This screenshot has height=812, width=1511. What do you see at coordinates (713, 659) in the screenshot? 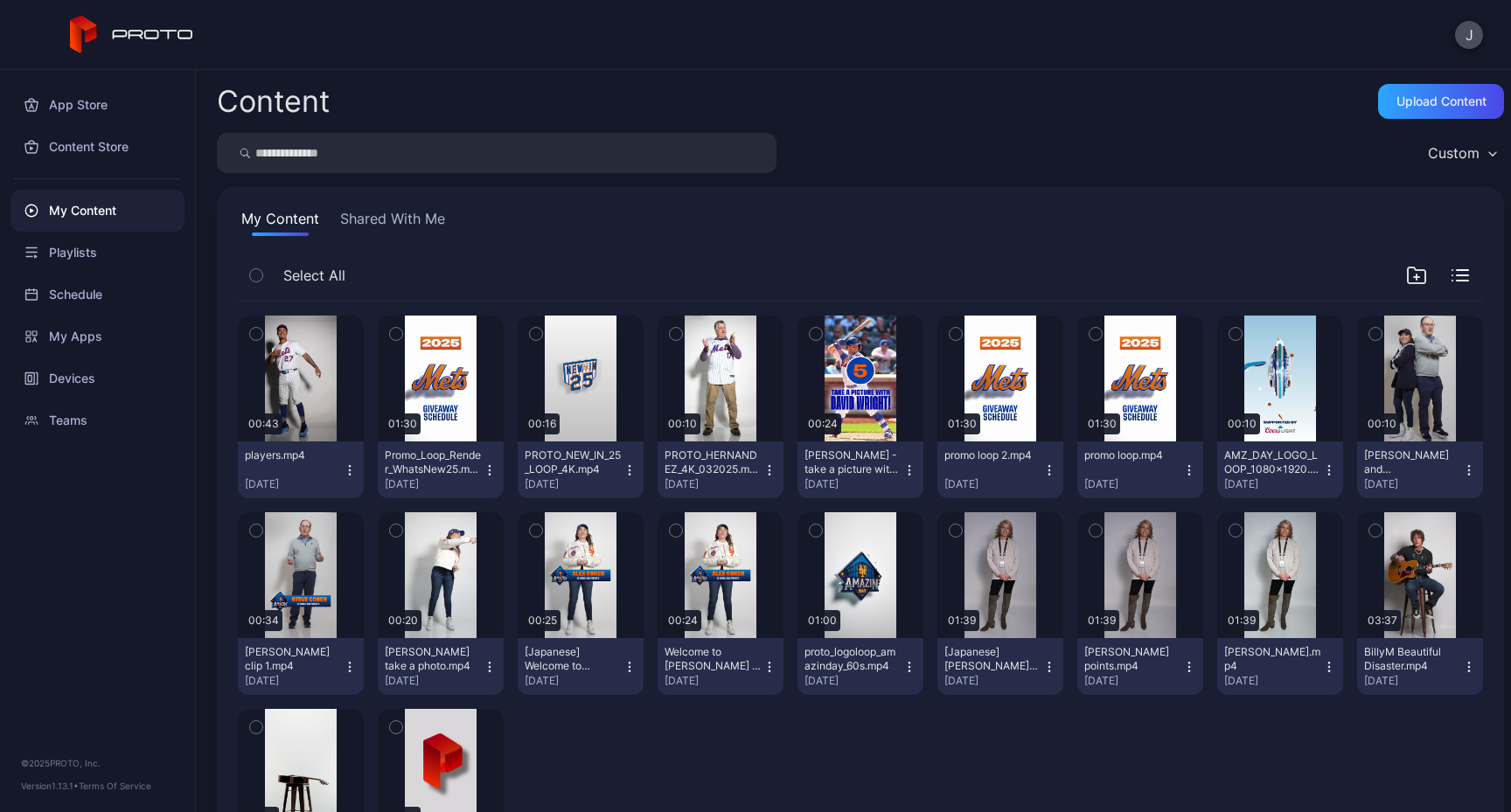
I see `div: Welcome to Amazin Day - Alex.mp4` at bounding box center [713, 659].